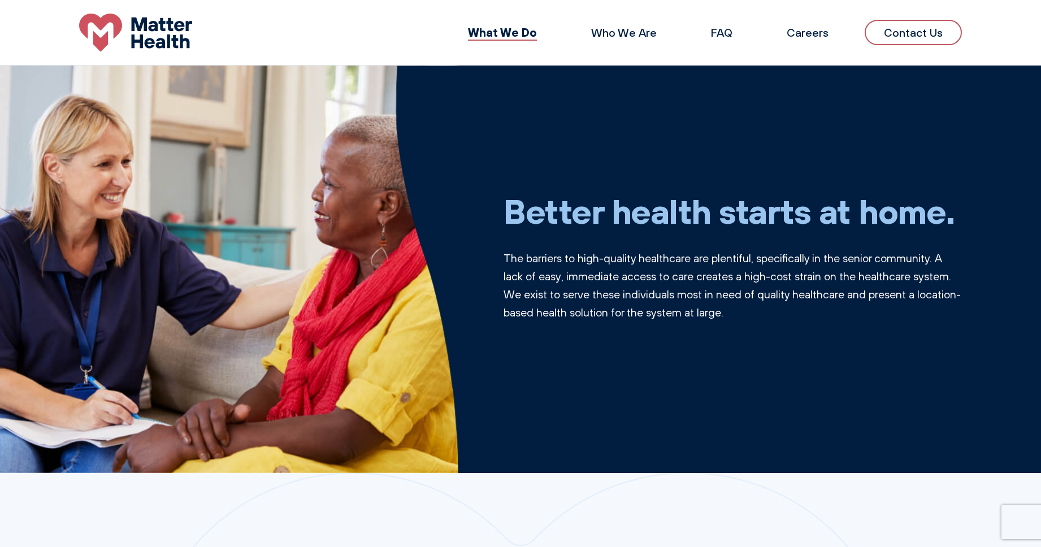 The image size is (1041, 547). I want to click on a: Careers, so click(808, 32).